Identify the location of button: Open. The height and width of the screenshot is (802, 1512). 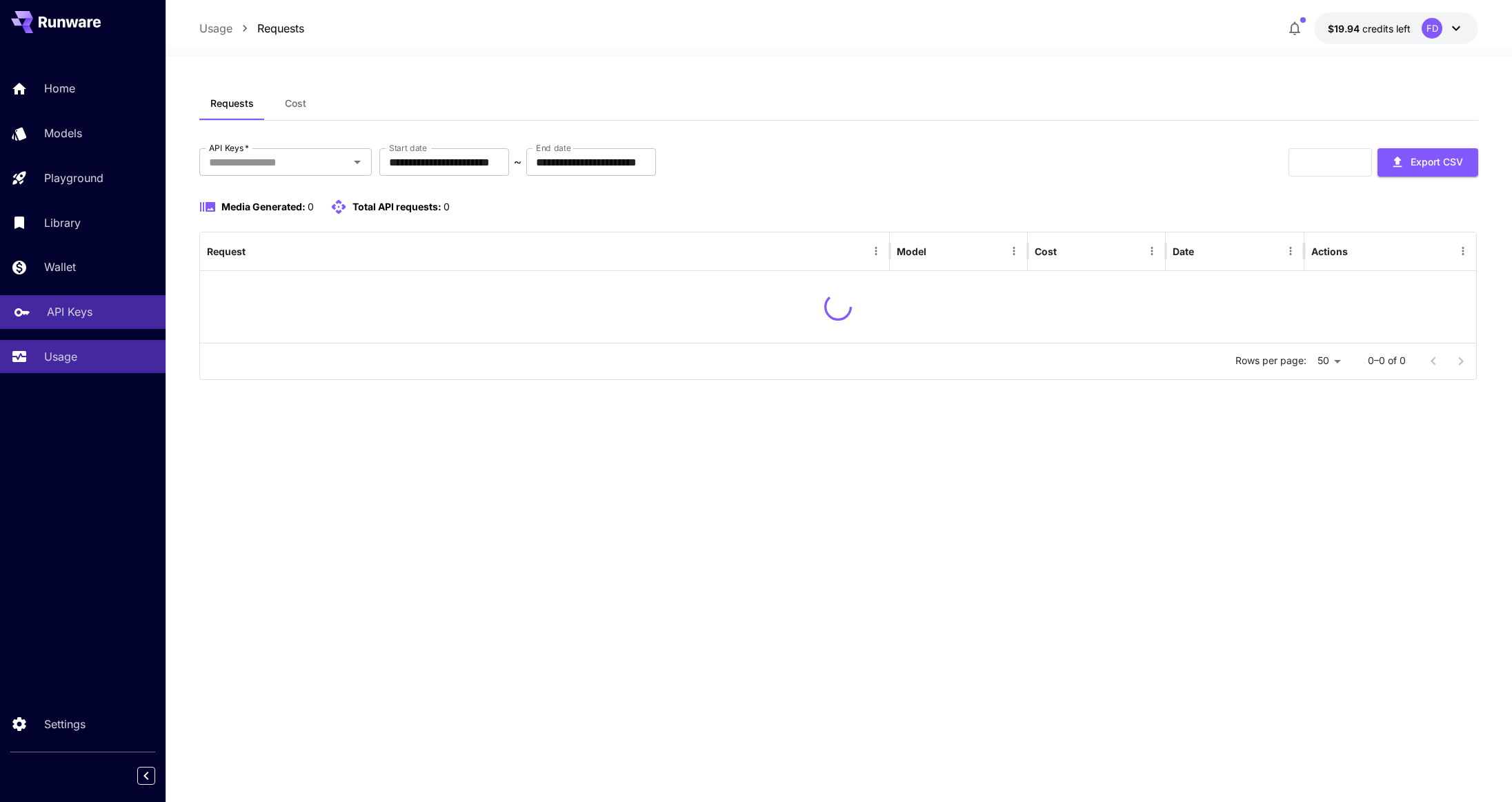
(357, 162).